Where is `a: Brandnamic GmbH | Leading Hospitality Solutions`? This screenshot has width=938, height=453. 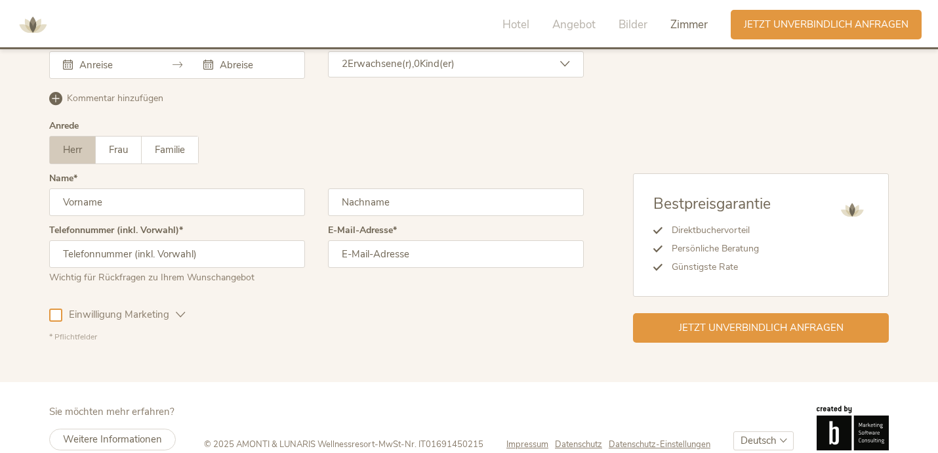
a: Brandnamic GmbH | Leading Hospitality Solutions is located at coordinates (853, 428).